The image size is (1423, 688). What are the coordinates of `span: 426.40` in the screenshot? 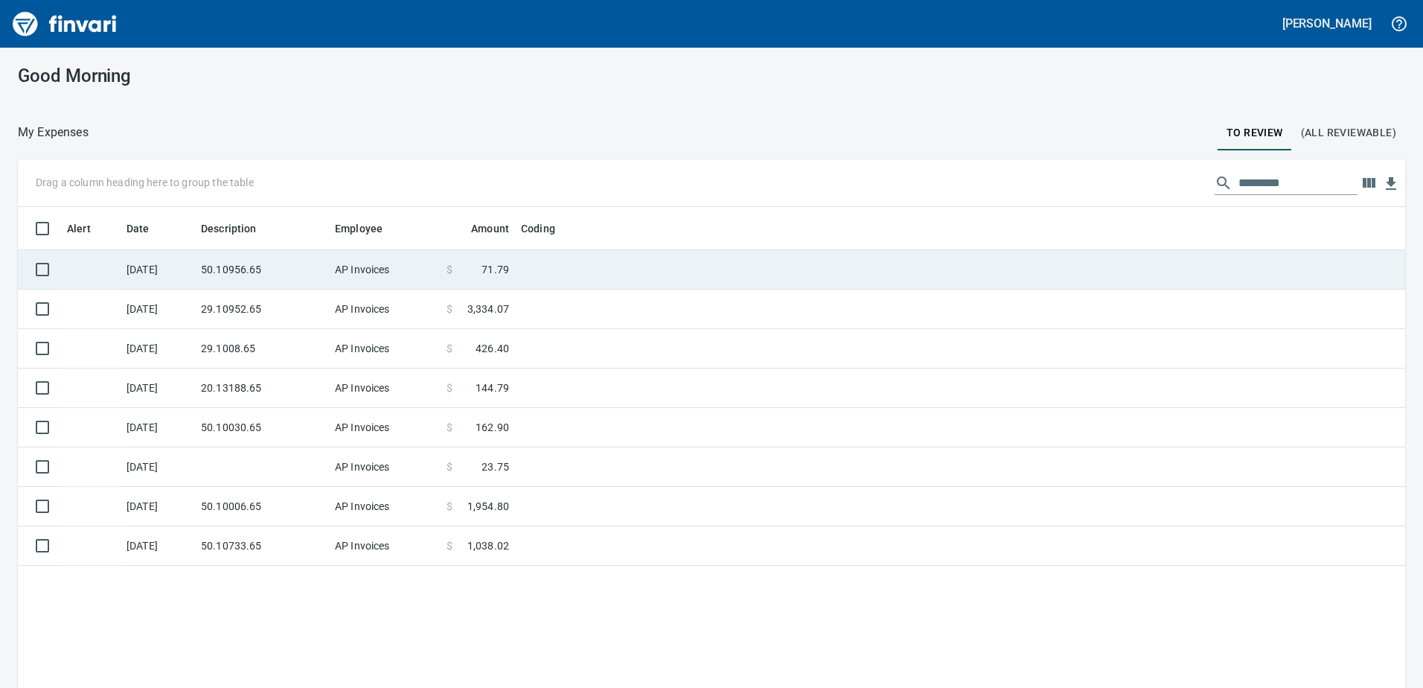 It's located at (492, 348).